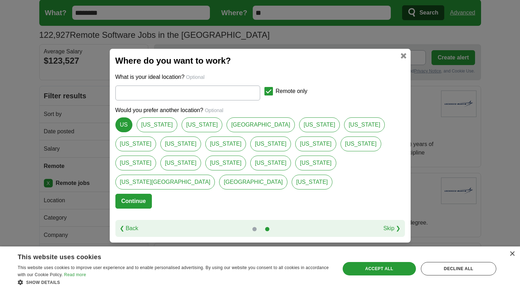  Describe the element at coordinates (174, 283) in the screenshot. I see `div: Show details` at that location.